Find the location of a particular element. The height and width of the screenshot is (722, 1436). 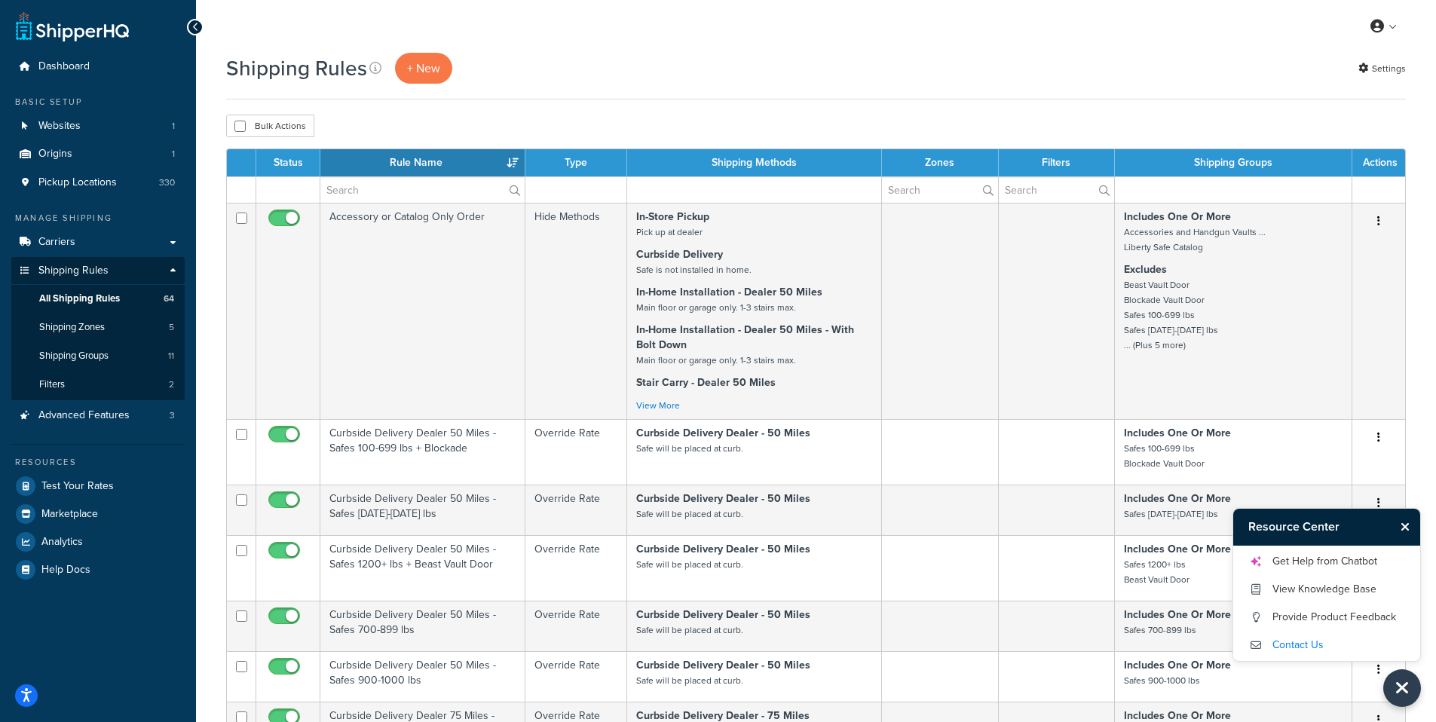

span: Shipping Groups is located at coordinates (74, 356).